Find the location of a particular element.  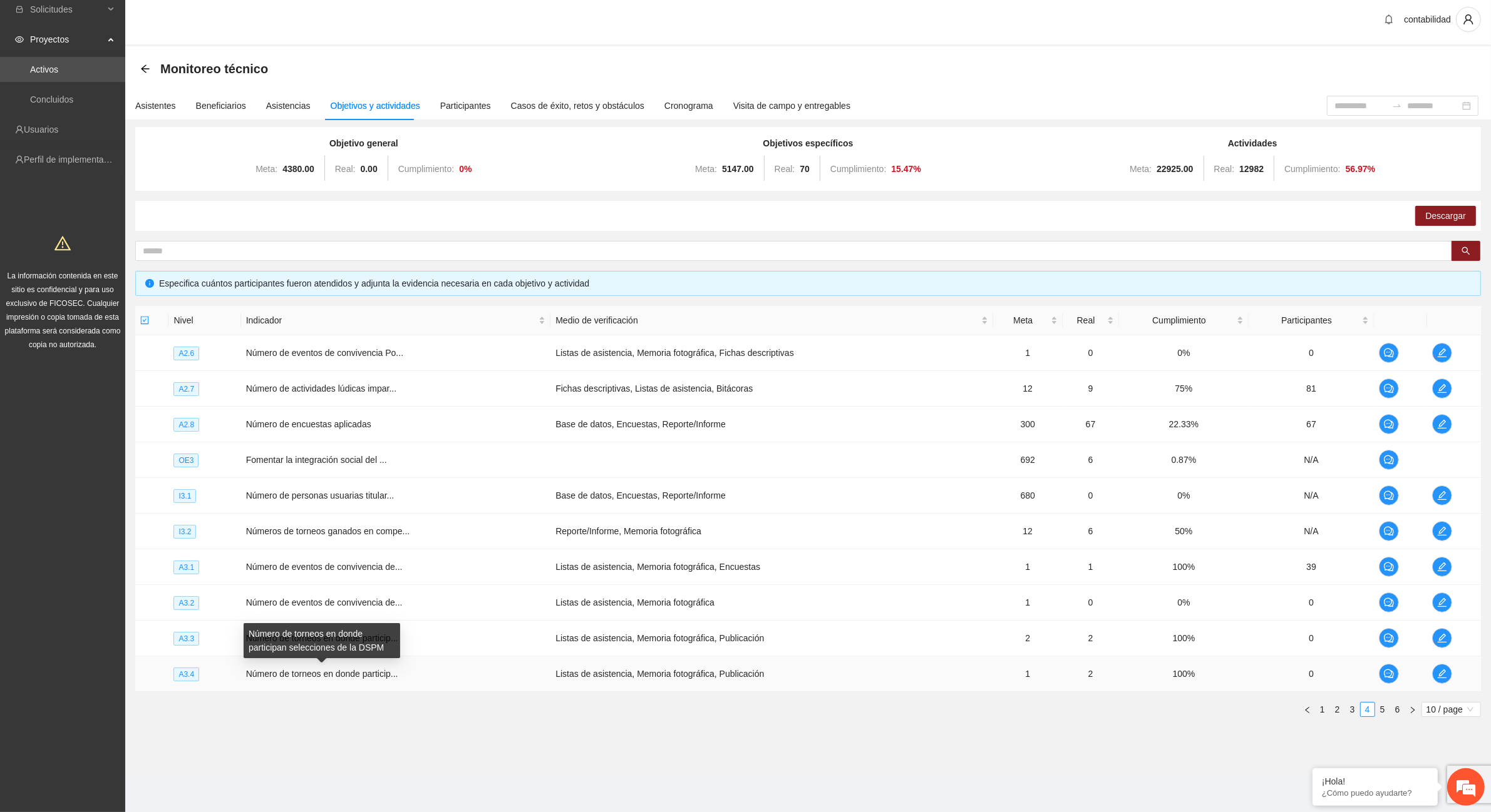

strong: 15.47 % is located at coordinates (906, 169).